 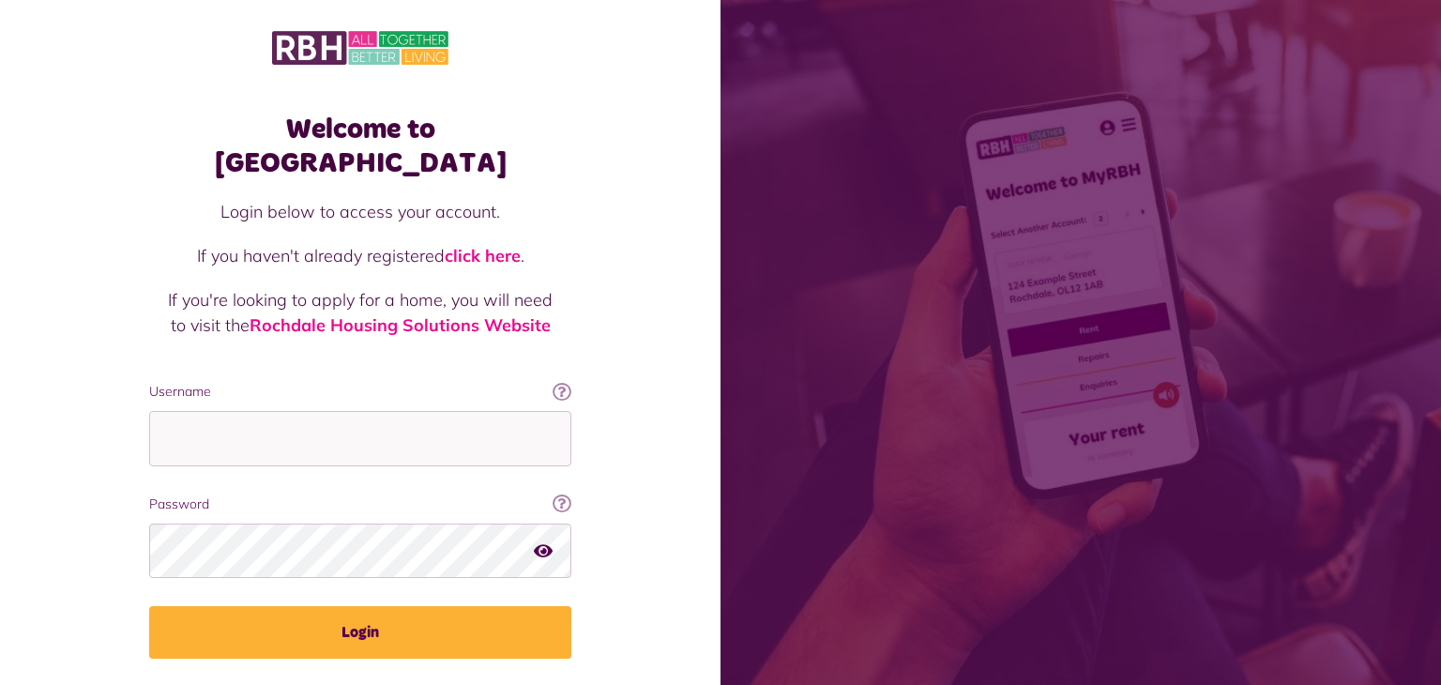 I want to click on p: If you haven't already registered ., so click(x=360, y=255).